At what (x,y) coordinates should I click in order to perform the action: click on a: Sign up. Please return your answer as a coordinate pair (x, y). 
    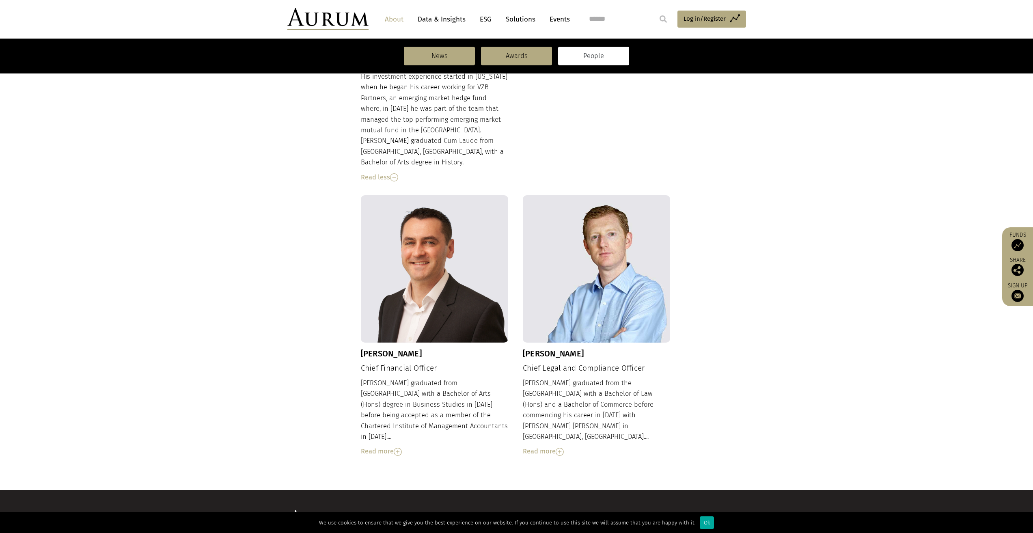
    Looking at the image, I should click on (1018, 292).